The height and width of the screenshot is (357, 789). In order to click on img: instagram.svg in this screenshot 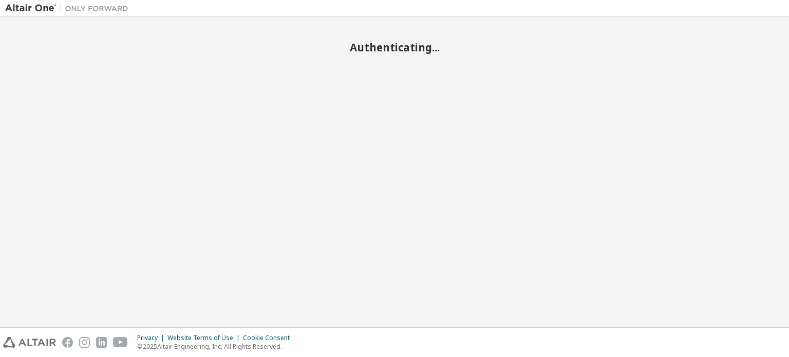, I will do `click(84, 342)`.